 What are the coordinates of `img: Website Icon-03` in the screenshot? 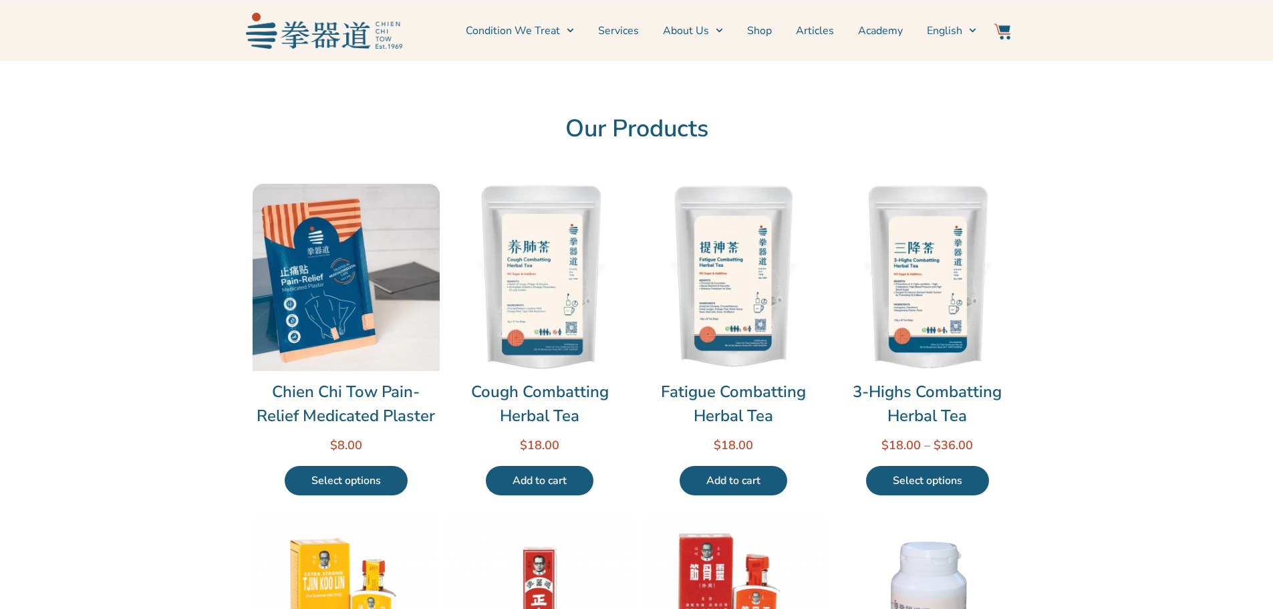 It's located at (1003, 31).